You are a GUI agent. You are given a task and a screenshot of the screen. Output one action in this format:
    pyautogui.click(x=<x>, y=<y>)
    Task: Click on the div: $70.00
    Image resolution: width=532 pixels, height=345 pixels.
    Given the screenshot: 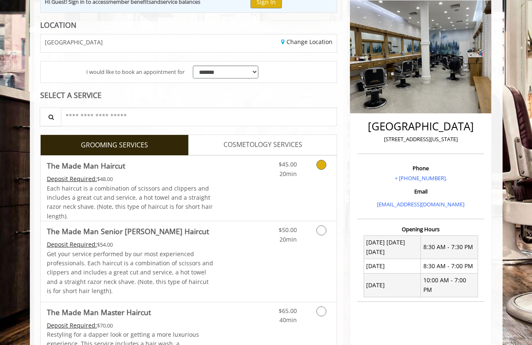 What is the action you would take?
    pyautogui.click(x=130, y=325)
    